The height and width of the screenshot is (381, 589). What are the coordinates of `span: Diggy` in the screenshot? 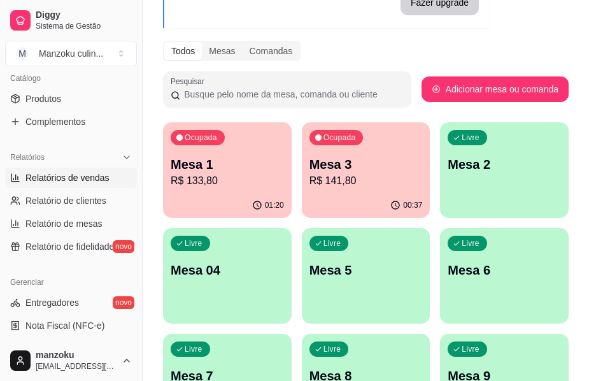 It's located at (83, 15).